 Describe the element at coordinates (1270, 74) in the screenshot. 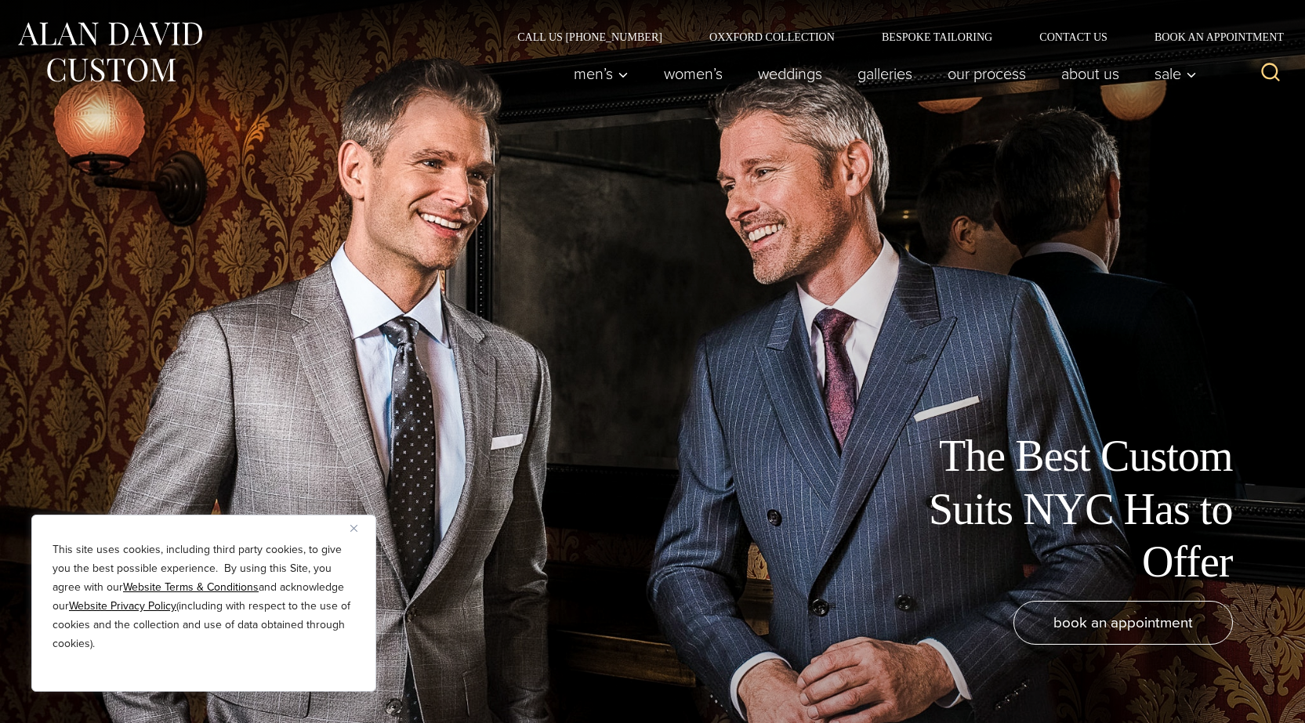

I see `button: View Search Form` at that location.